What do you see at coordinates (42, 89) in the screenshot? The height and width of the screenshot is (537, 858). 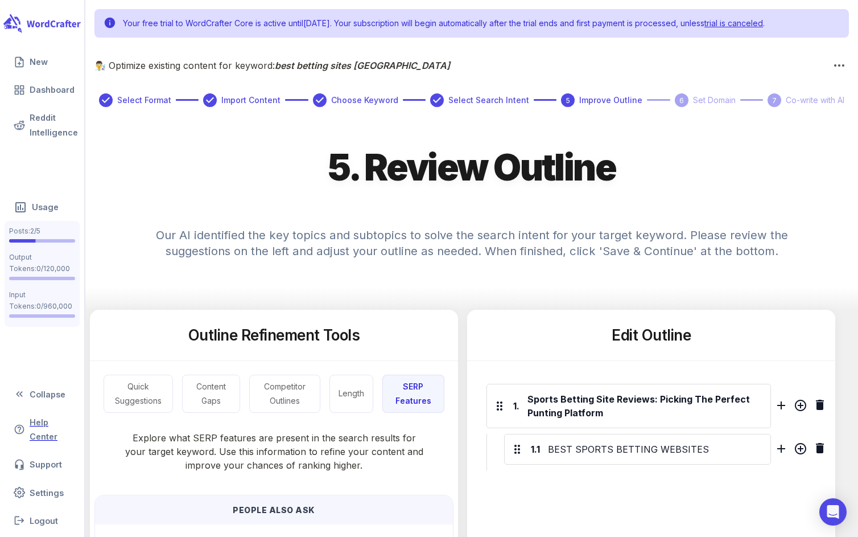 I see `a: Dashboard` at bounding box center [42, 89].